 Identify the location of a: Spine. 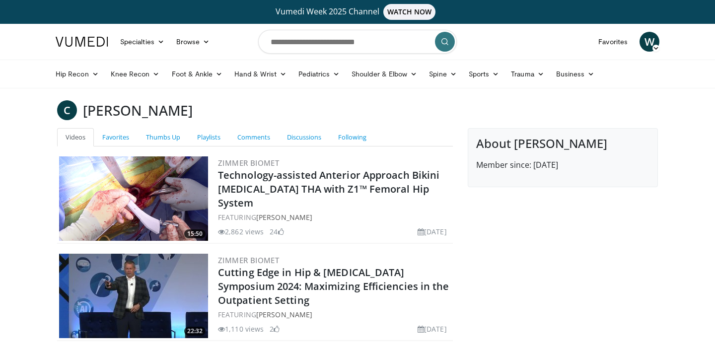
(443, 74).